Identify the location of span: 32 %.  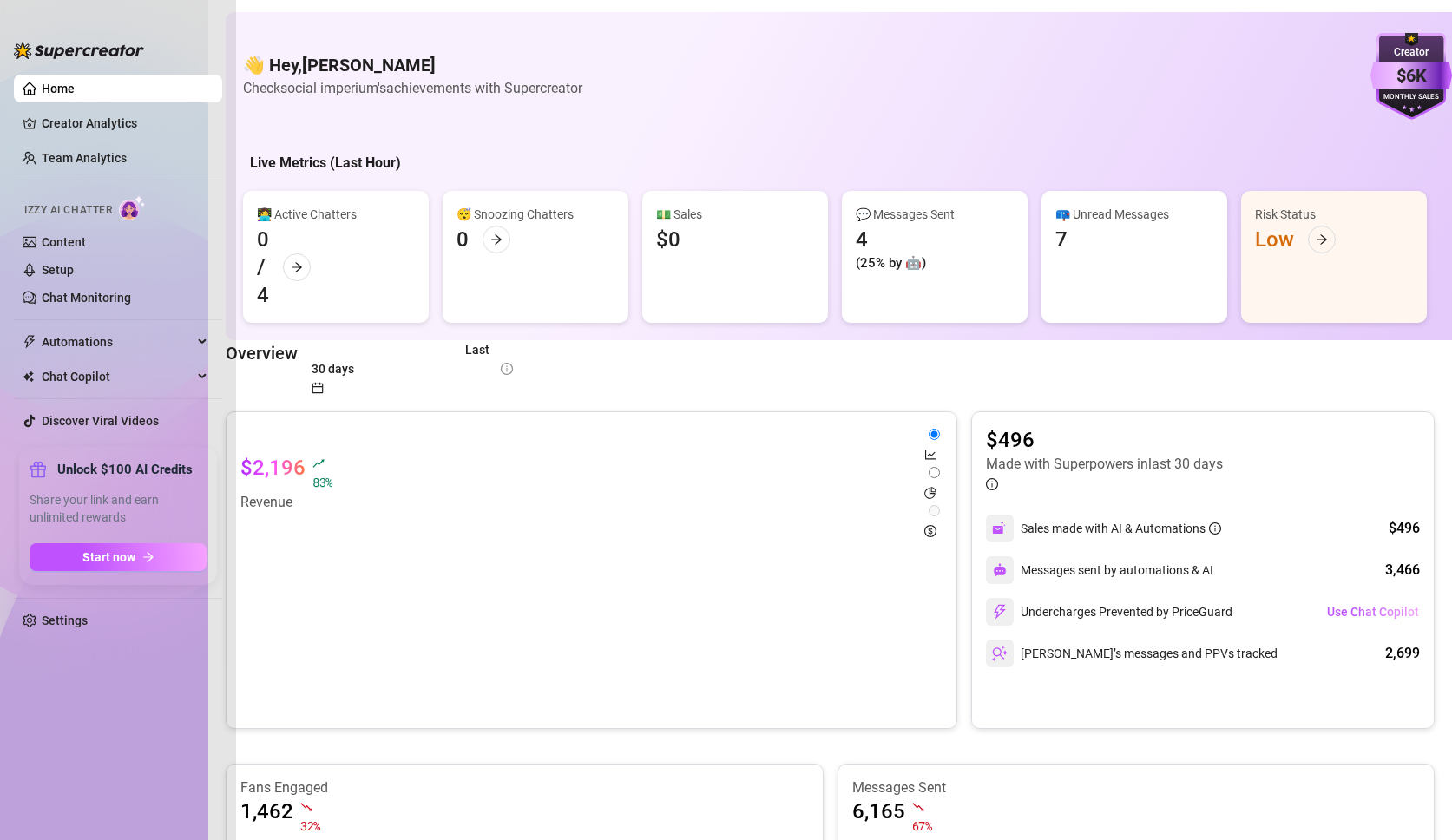
(310, 825).